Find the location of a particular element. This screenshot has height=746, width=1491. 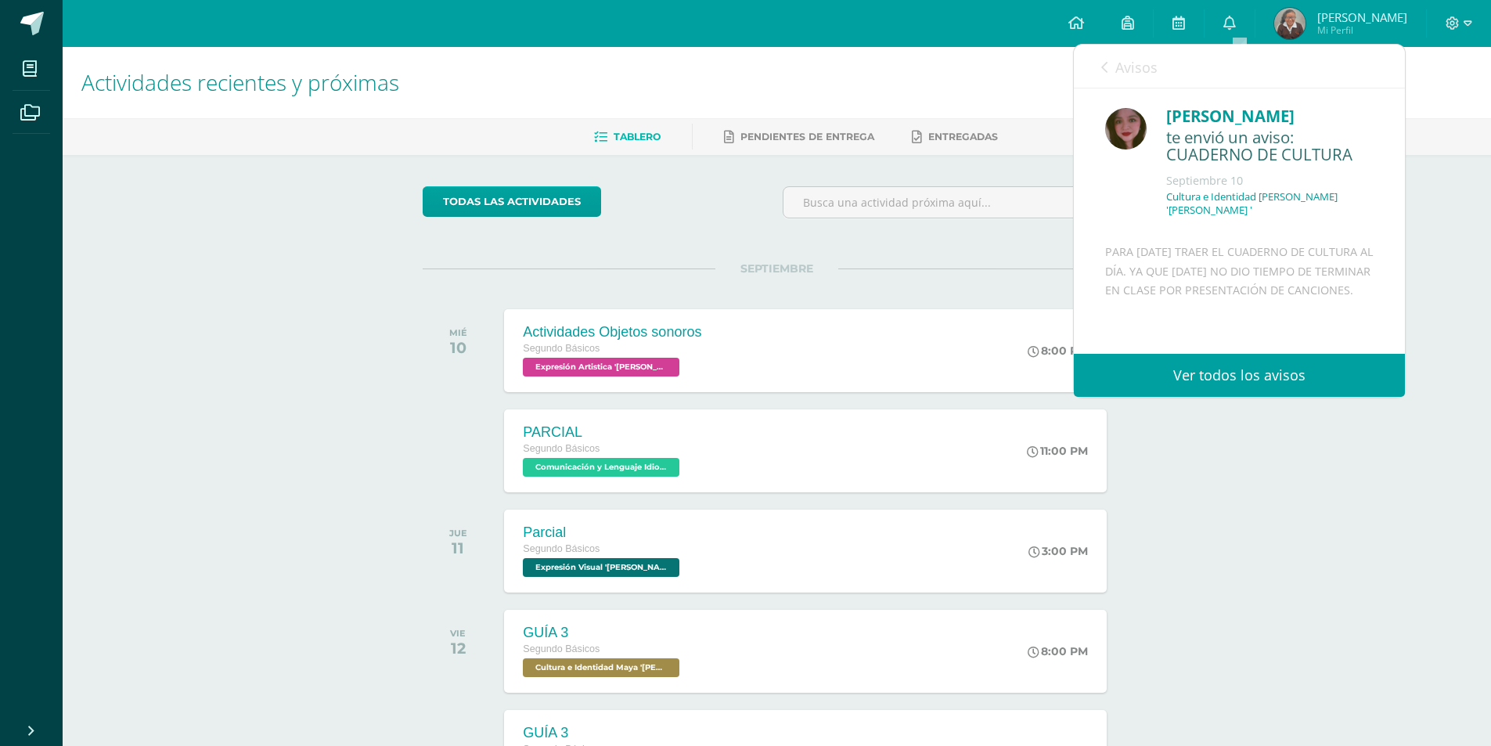

span: Avisos is located at coordinates (1137, 67).